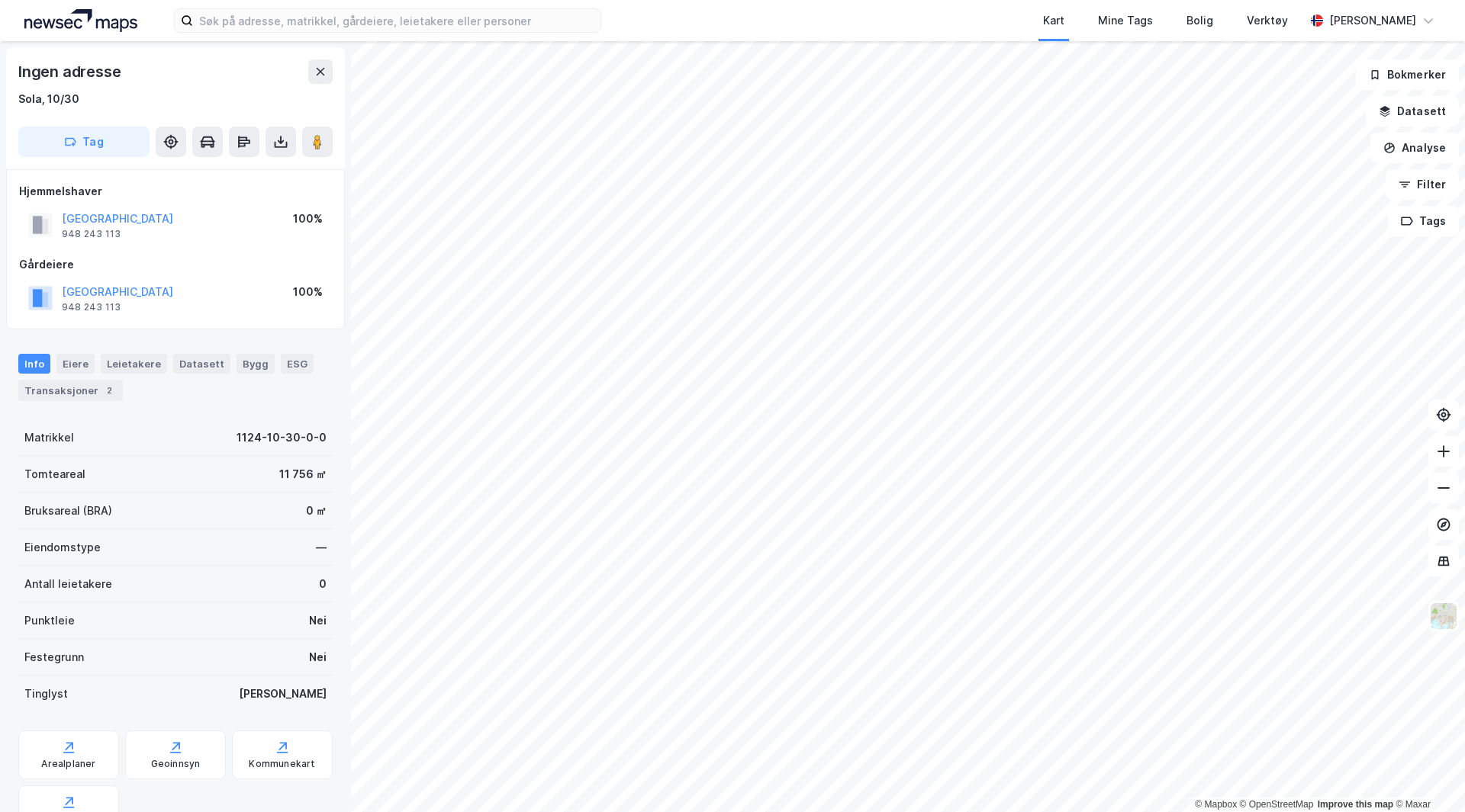 The height and width of the screenshot is (812, 1465). I want to click on div: Antall leietakere, so click(68, 584).